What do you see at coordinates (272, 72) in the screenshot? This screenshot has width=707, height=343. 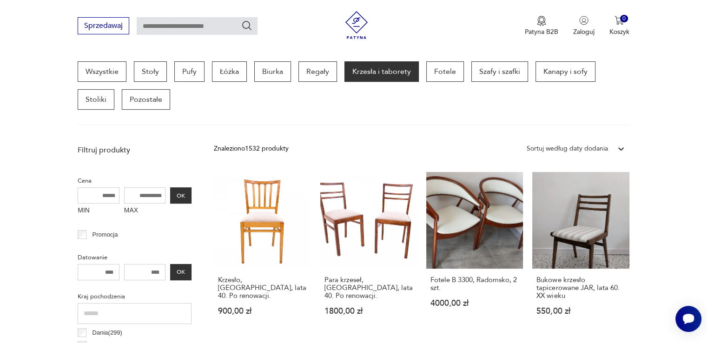 I see `a: Biurka` at bounding box center [272, 72].